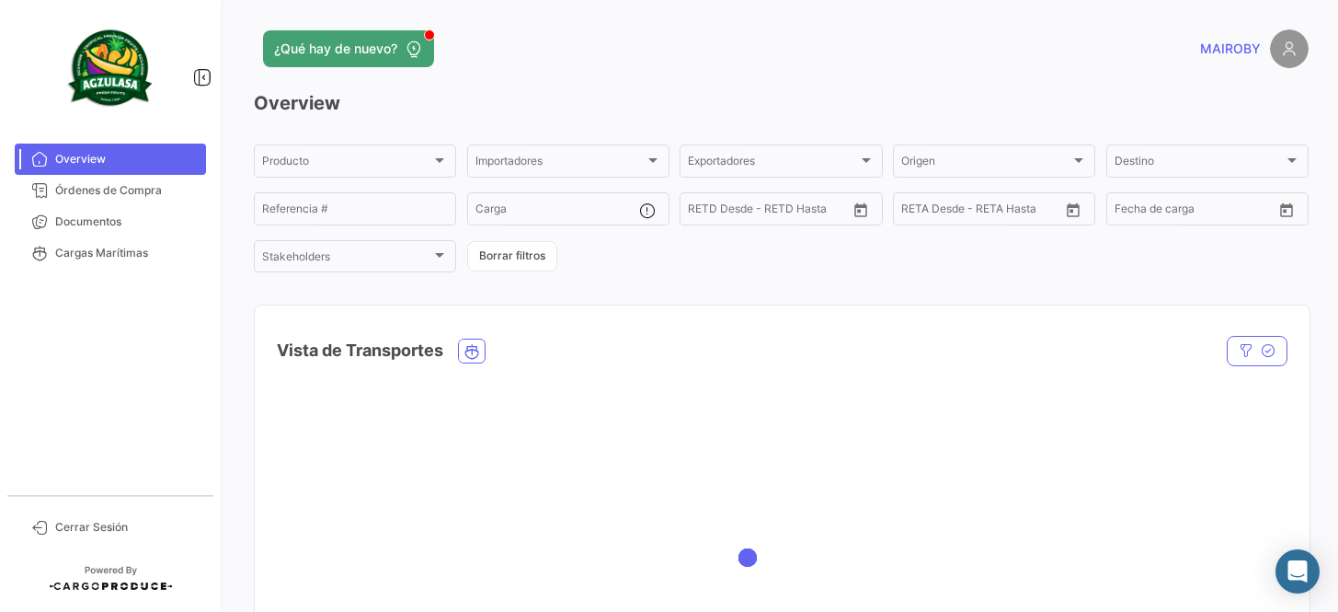 Image resolution: width=1338 pixels, height=612 pixels. What do you see at coordinates (781, 103) in the screenshot?
I see `h3: Overview` at bounding box center [781, 103].